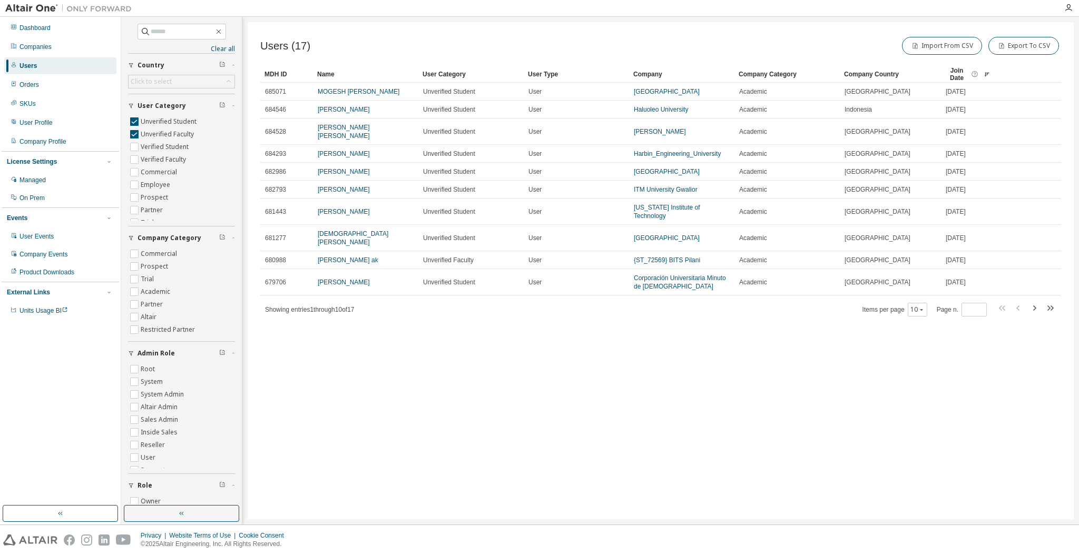 The height and width of the screenshot is (555, 1079). Describe the element at coordinates (155, 536) in the screenshot. I see `div: Privacy` at that location.